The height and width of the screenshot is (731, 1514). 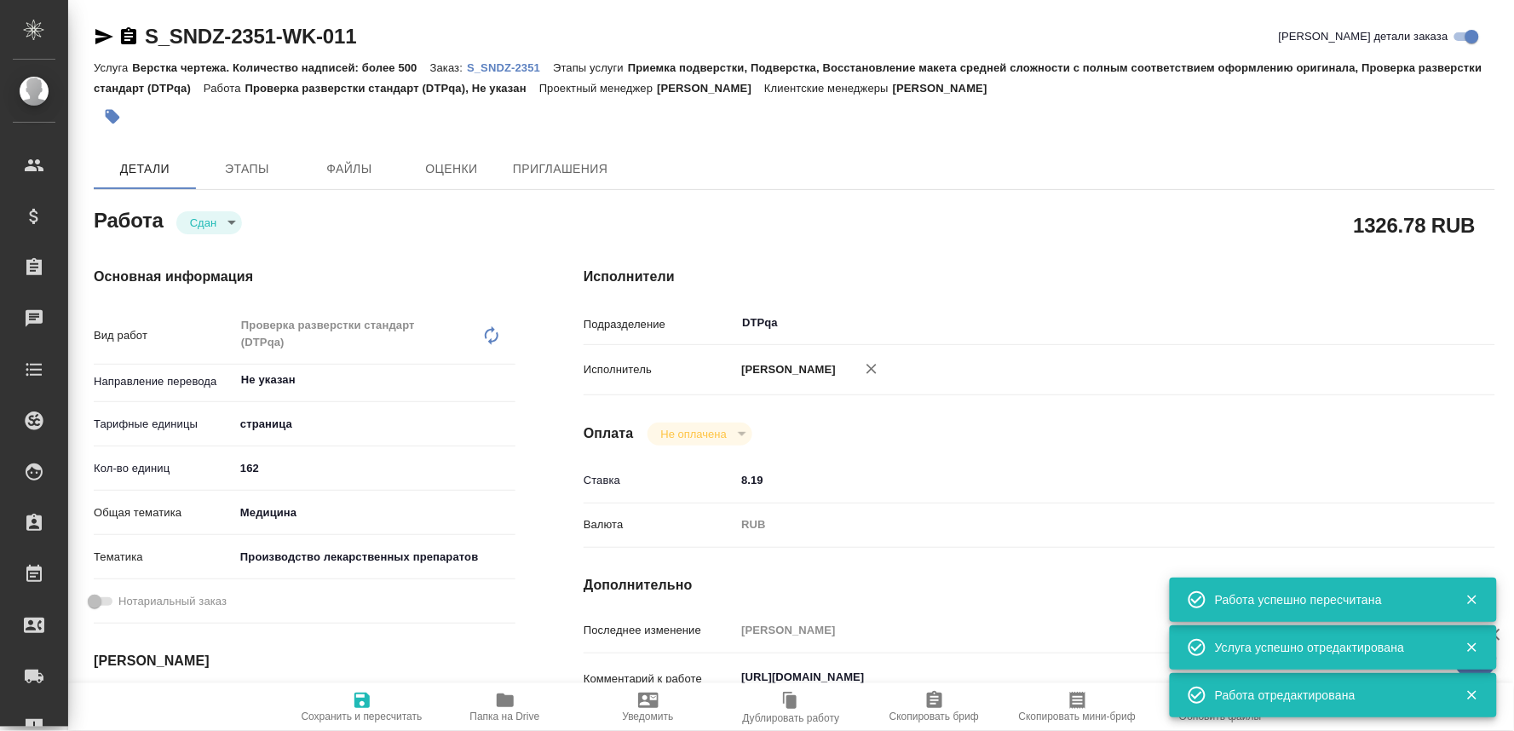 I want to click on p: Проектный менеджер, so click(x=598, y=88).